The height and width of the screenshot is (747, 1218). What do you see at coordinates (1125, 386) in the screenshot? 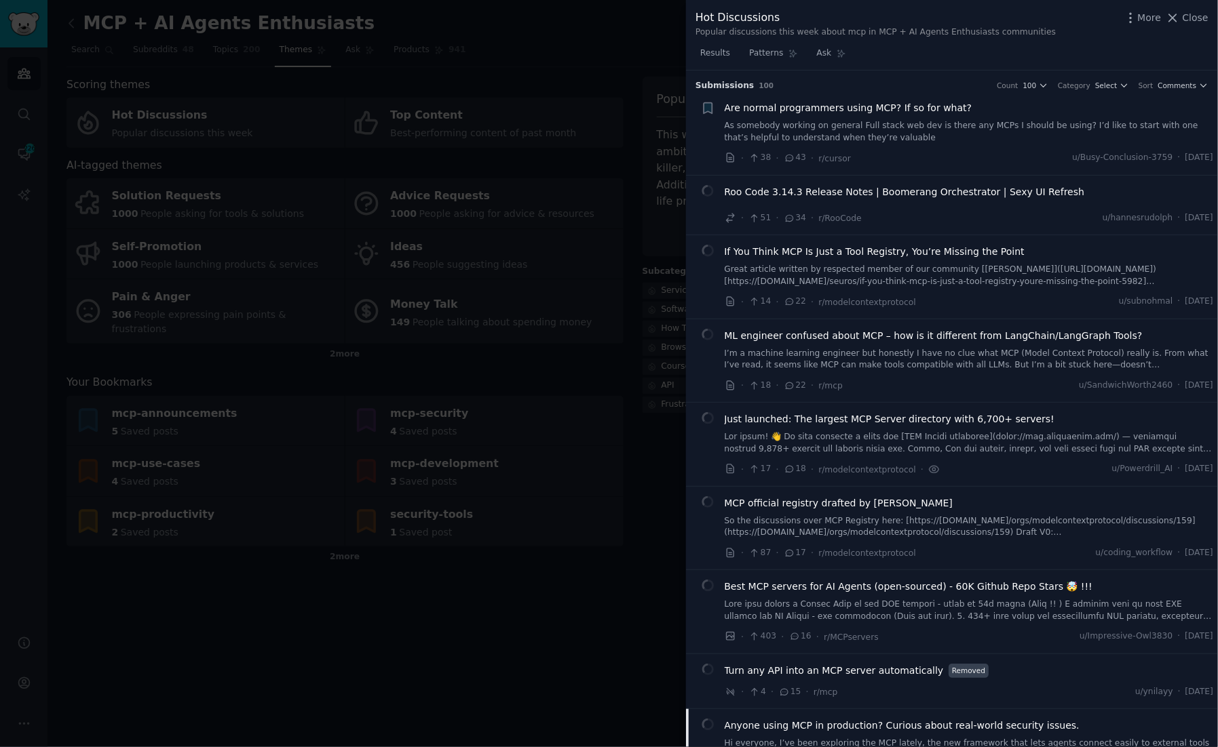
I see `span: u/SandwichWorth2460` at bounding box center [1125, 386].